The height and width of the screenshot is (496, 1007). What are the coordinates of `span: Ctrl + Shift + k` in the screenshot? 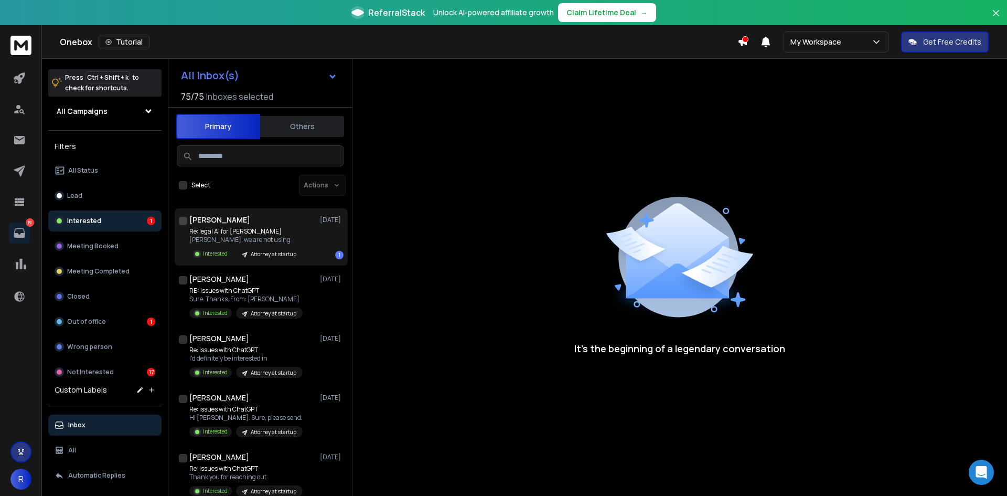 It's located at (108, 77).